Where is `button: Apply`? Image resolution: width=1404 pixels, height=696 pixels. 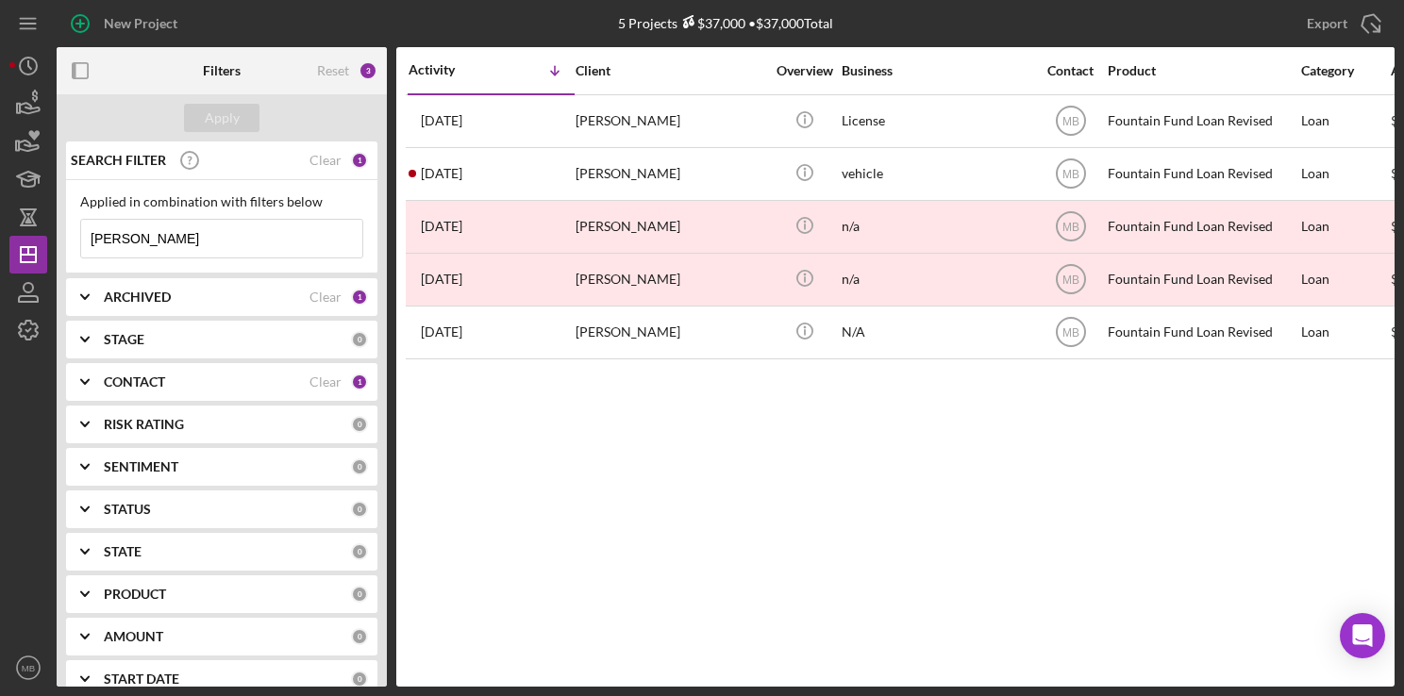 button: Apply is located at coordinates (222, 118).